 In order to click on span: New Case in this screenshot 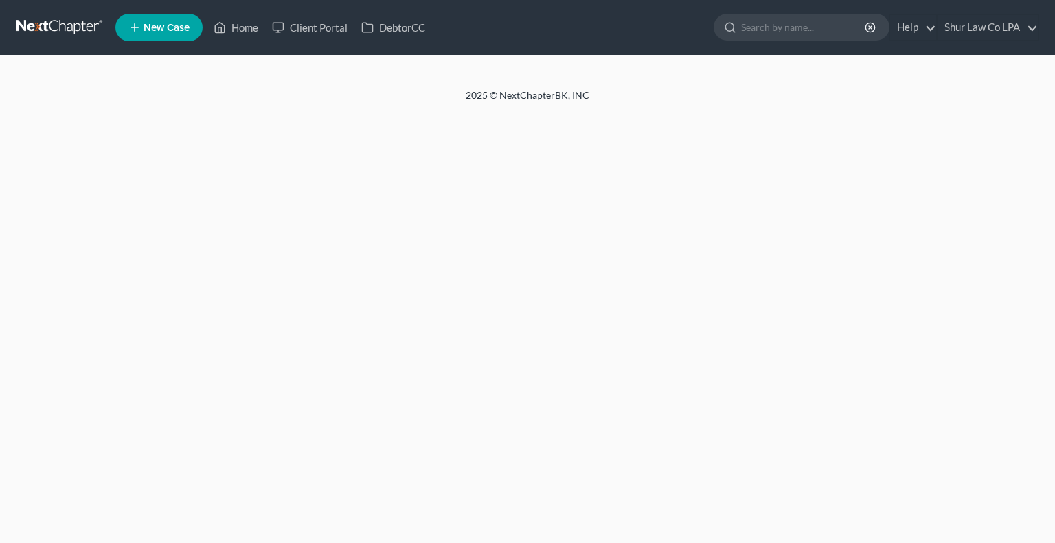, I will do `click(166, 27)`.